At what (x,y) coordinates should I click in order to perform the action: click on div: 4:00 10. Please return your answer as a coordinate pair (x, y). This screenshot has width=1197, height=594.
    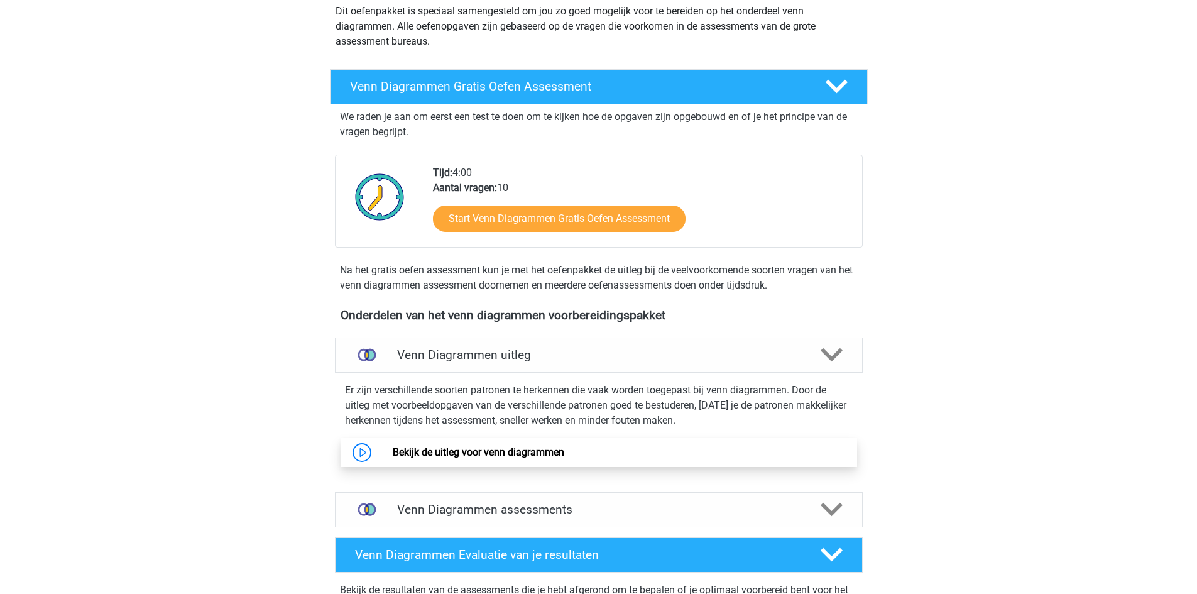
    Looking at the image, I should click on (642, 206).